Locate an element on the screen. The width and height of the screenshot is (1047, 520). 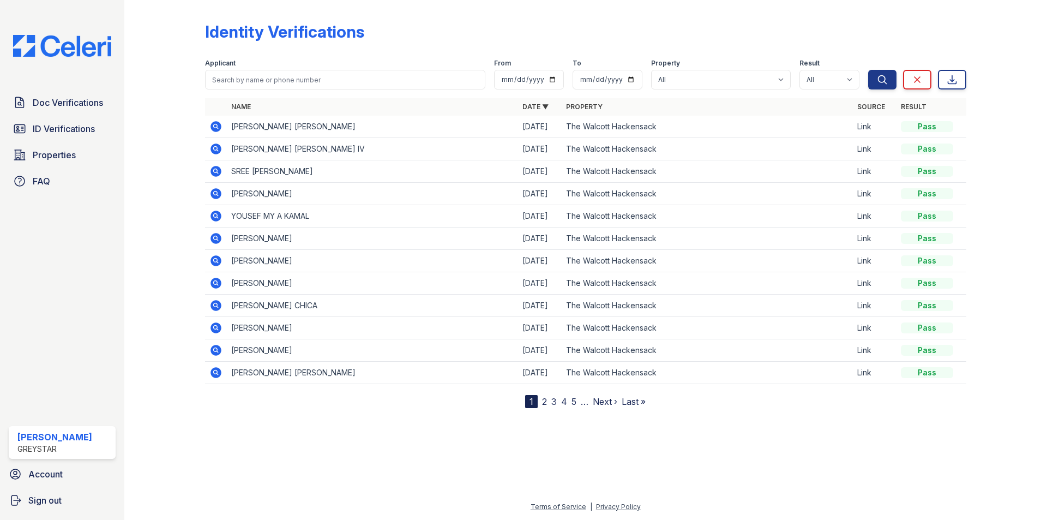
a: Properties is located at coordinates (62, 155).